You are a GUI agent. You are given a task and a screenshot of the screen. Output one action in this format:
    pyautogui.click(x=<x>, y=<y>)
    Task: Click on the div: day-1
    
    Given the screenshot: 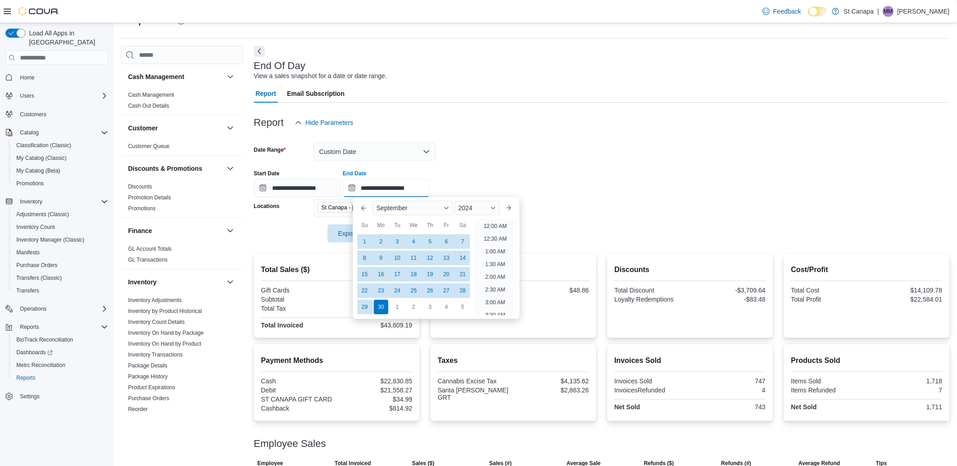 What is the action you would take?
    pyautogui.click(x=365, y=242)
    